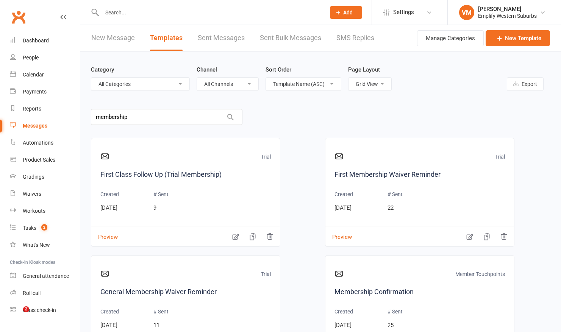 This screenshot has width=561, height=332. I want to click on p: Member Touchpoints, so click(480, 275).